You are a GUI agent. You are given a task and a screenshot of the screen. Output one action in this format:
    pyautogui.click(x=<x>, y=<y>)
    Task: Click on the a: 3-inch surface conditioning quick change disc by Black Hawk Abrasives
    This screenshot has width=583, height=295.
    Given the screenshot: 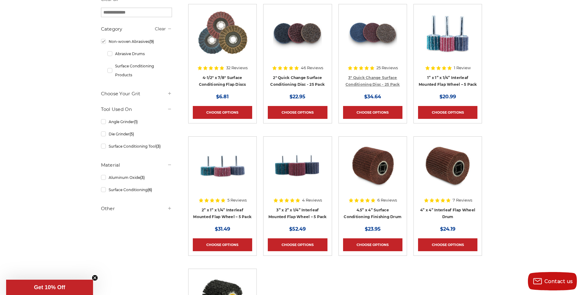 What is the action you would take?
    pyautogui.click(x=373, y=38)
    